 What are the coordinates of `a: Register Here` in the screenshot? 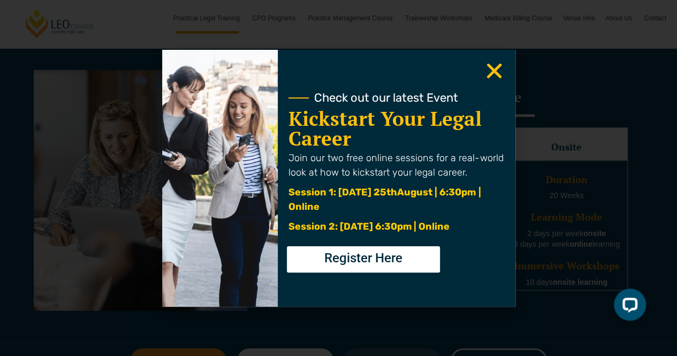 It's located at (363, 259).